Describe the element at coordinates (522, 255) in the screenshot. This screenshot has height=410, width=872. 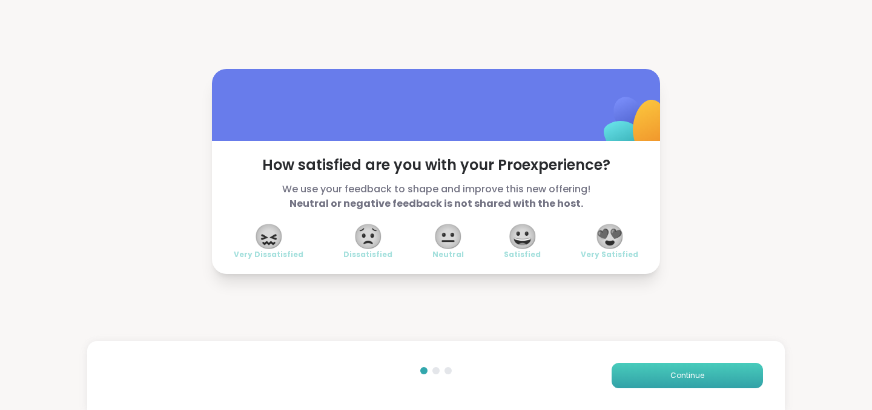
I see `span: Satisfied` at that location.